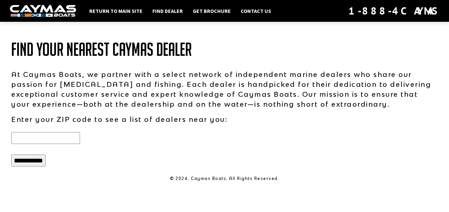  I want to click on a: Get Brochure, so click(212, 11).